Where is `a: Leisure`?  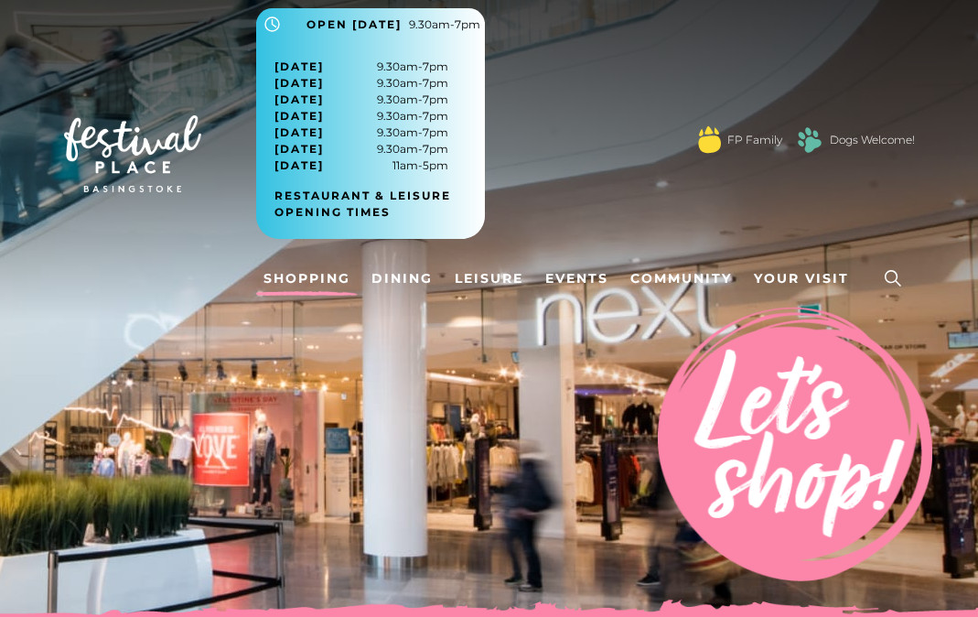
a: Leisure is located at coordinates (489, 278).